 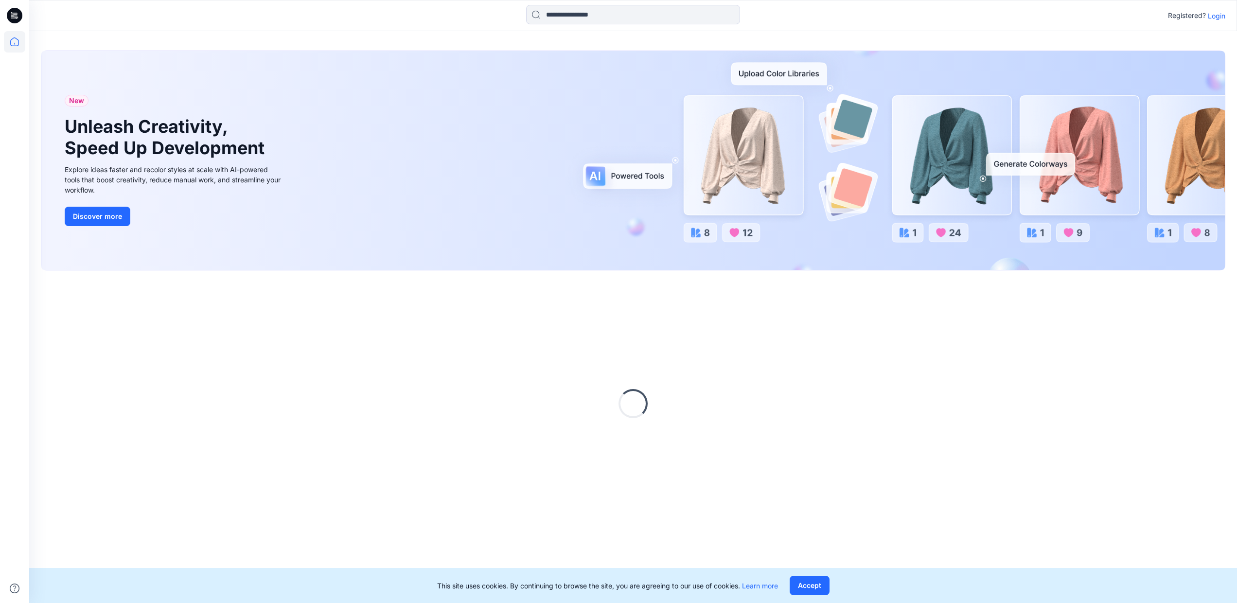 What do you see at coordinates (174, 216) in the screenshot?
I see `a: Discover more` at bounding box center [174, 216].